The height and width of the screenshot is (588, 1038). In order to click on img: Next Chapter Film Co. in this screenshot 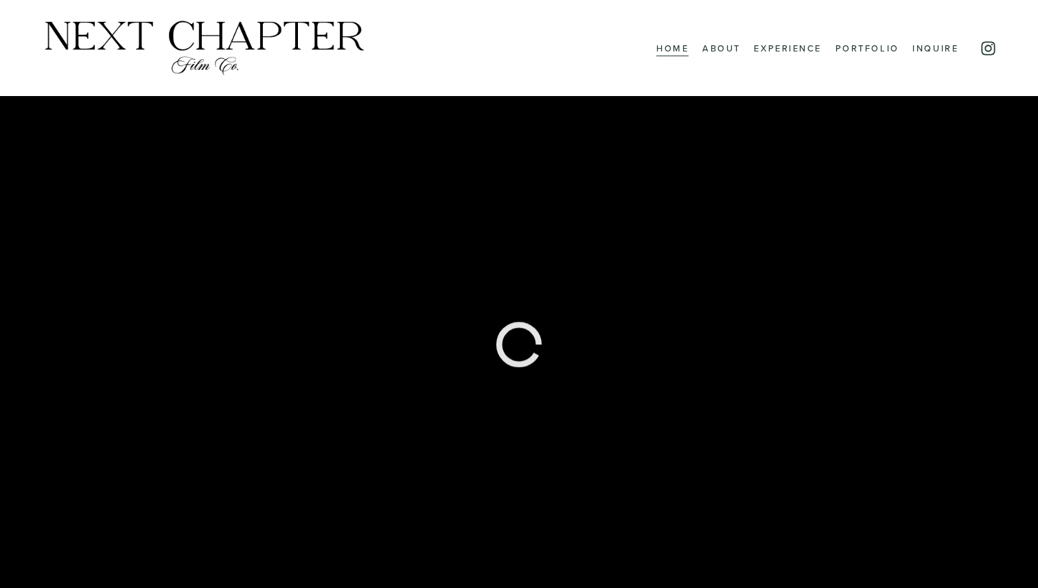, I will do `click(204, 48)`.